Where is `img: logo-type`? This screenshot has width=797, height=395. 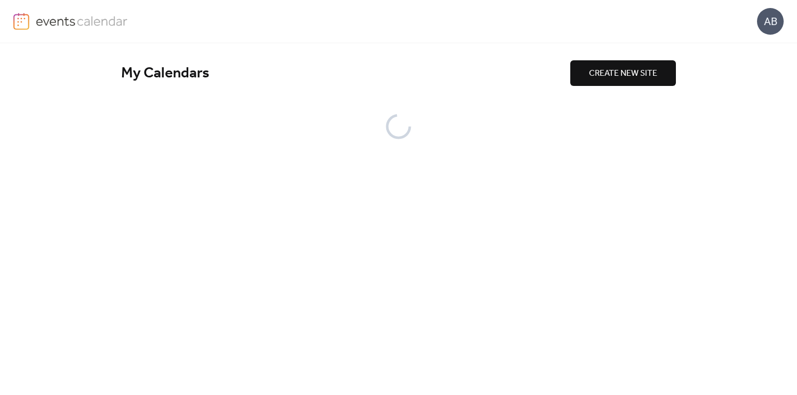
img: logo-type is located at coordinates (82, 21).